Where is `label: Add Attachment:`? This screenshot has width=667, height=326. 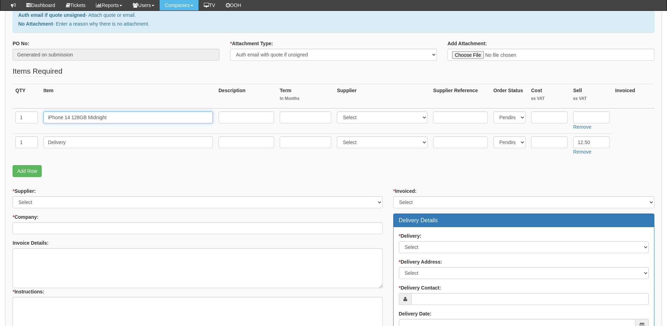 label: Add Attachment: is located at coordinates (467, 43).